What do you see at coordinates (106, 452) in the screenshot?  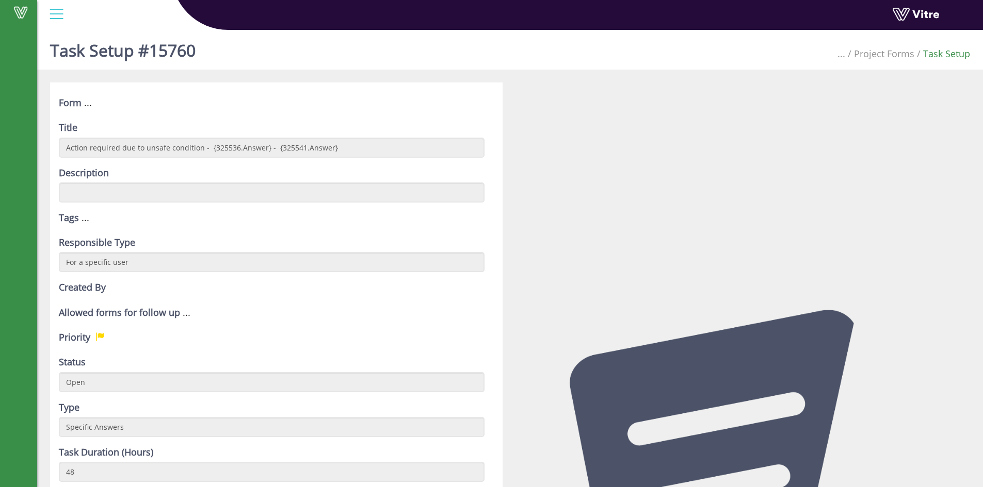 I see `label: Task Duration (Hours)` at bounding box center [106, 452].